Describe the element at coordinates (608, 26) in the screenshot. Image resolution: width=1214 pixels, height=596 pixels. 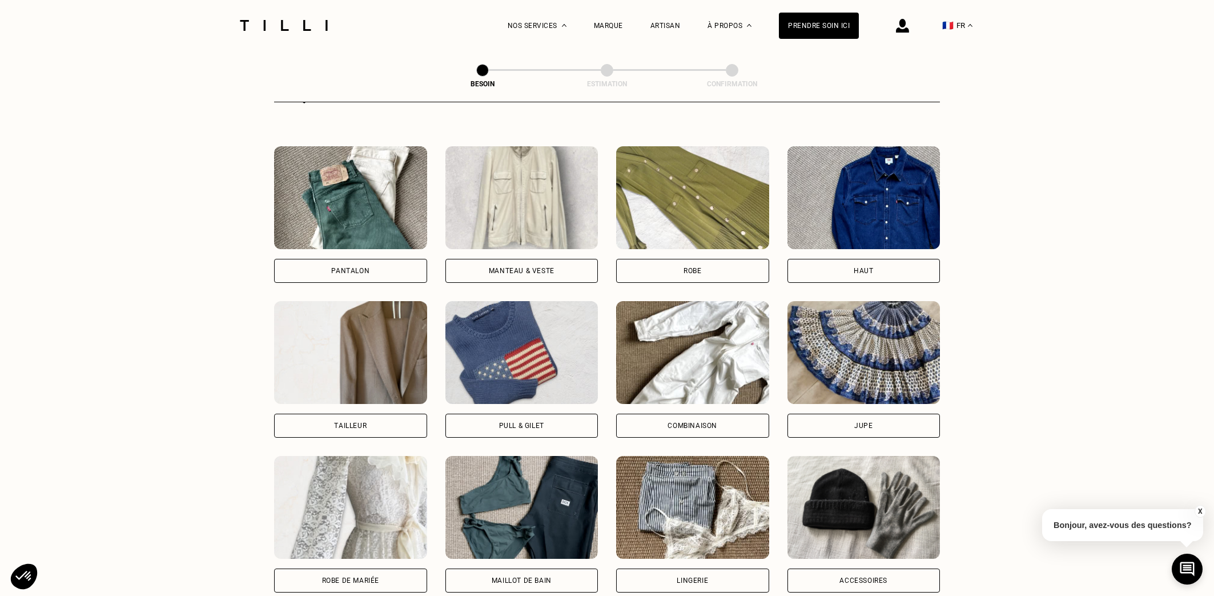
I see `div: Marque` at that location.